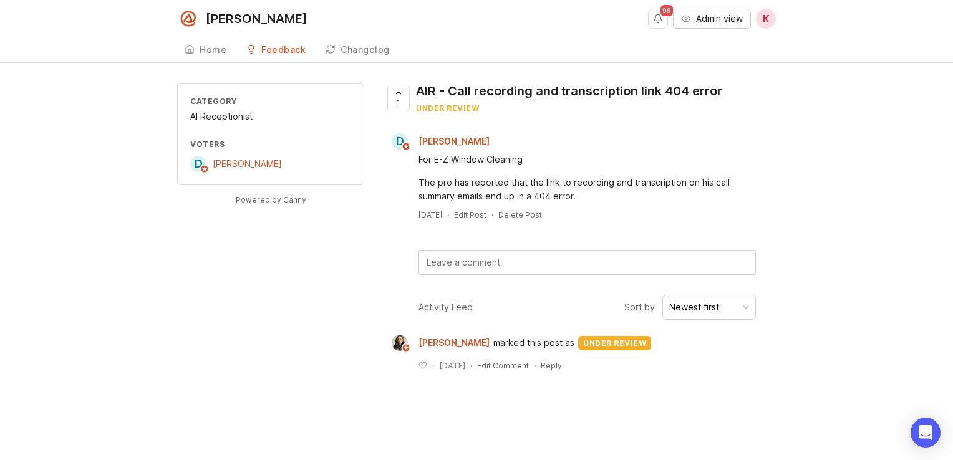 The width and height of the screenshot is (953, 460). What do you see at coordinates (534, 343) in the screenshot?
I see `span: marked this post as` at bounding box center [534, 343].